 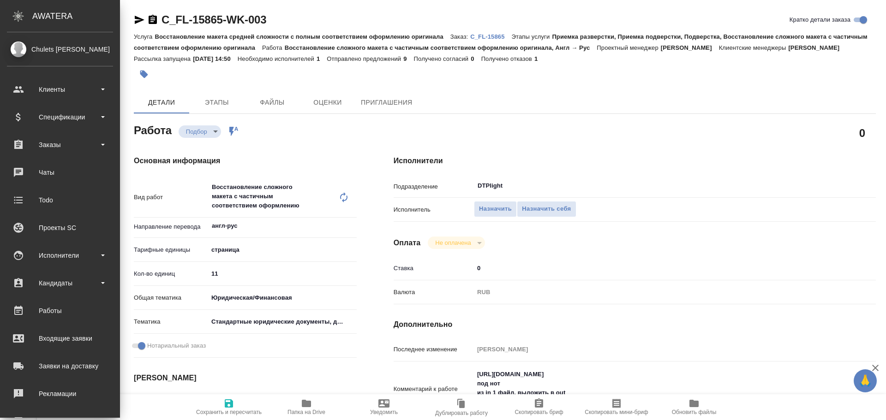 What do you see at coordinates (384, 412) in the screenshot?
I see `span: Уведомить` at bounding box center [384, 412].